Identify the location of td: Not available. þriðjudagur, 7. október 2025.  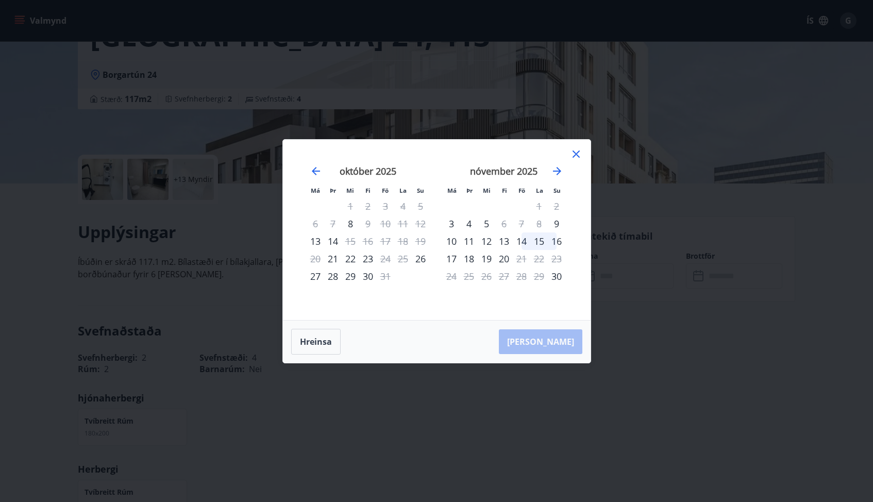
(333, 224).